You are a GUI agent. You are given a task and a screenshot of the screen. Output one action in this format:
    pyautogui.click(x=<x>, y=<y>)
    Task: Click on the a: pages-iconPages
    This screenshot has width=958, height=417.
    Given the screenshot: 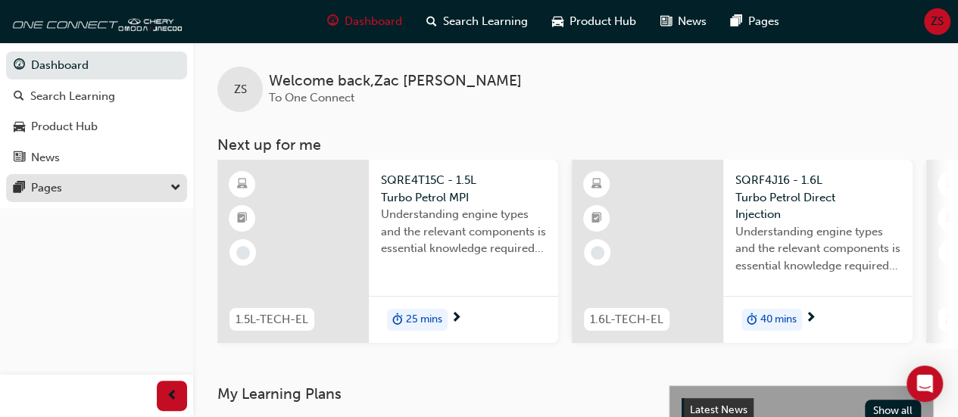 What is the action you would take?
    pyautogui.click(x=755, y=21)
    